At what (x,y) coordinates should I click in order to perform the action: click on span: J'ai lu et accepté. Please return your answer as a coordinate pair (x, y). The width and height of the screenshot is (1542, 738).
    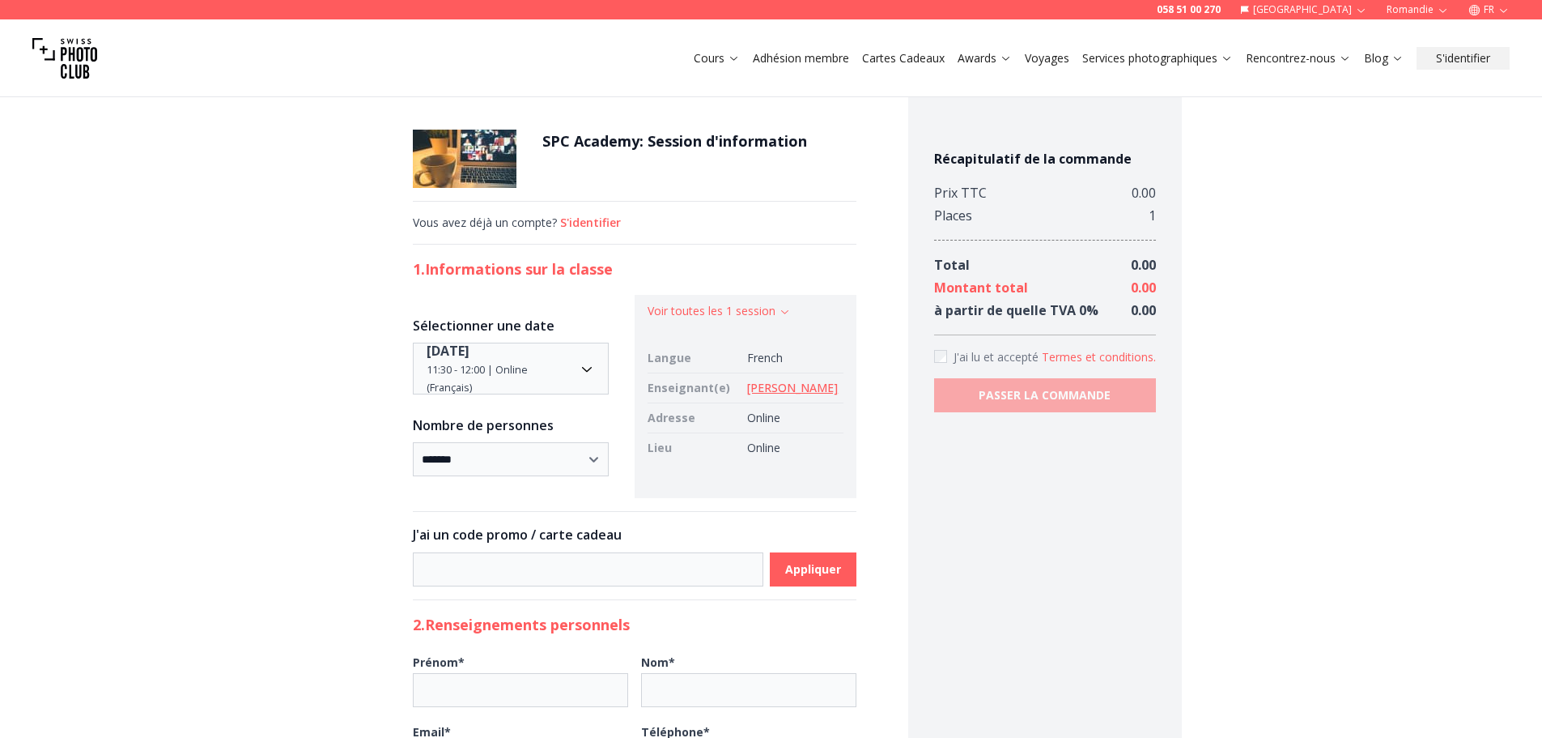
    Looking at the image, I should click on (998, 356).